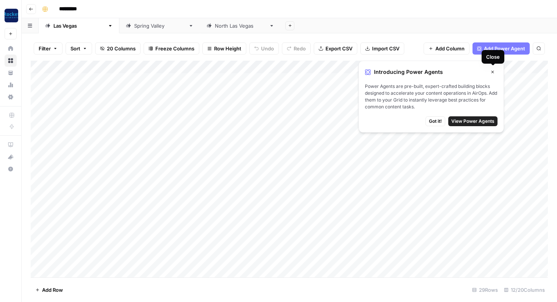 This screenshot has height=302, width=557. Describe the element at coordinates (52, 290) in the screenshot. I see `span: Add Row` at that location.